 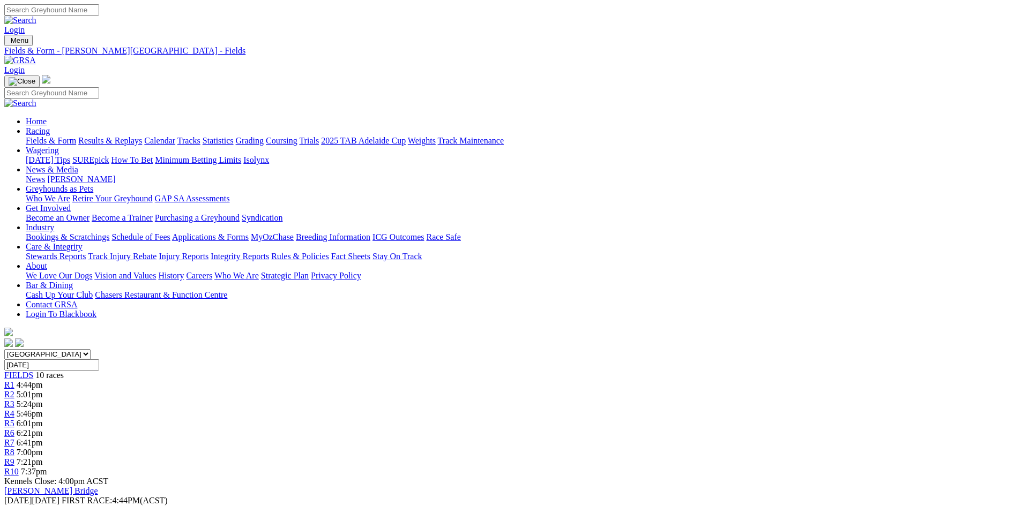 What do you see at coordinates (112, 198) in the screenshot?
I see `a: Retire Your Greyhound` at bounding box center [112, 198].